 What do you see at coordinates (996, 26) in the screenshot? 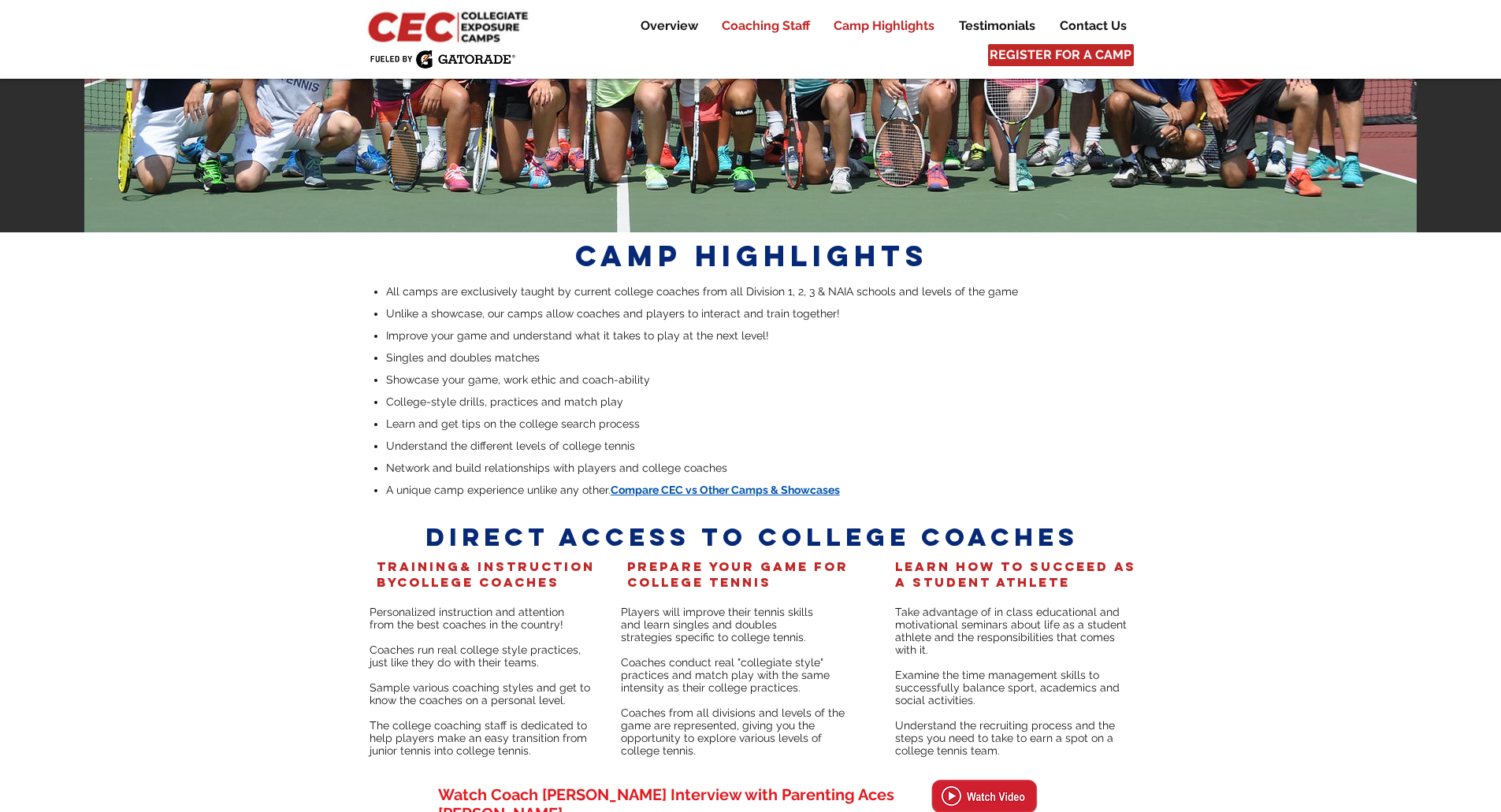
I see `a: Testimonials` at bounding box center [996, 26].